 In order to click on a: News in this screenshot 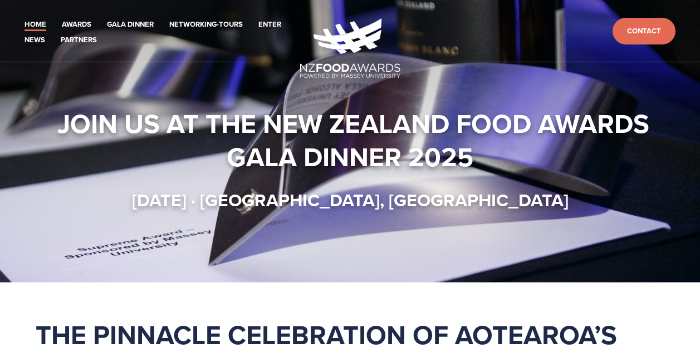, I will do `click(35, 40)`.